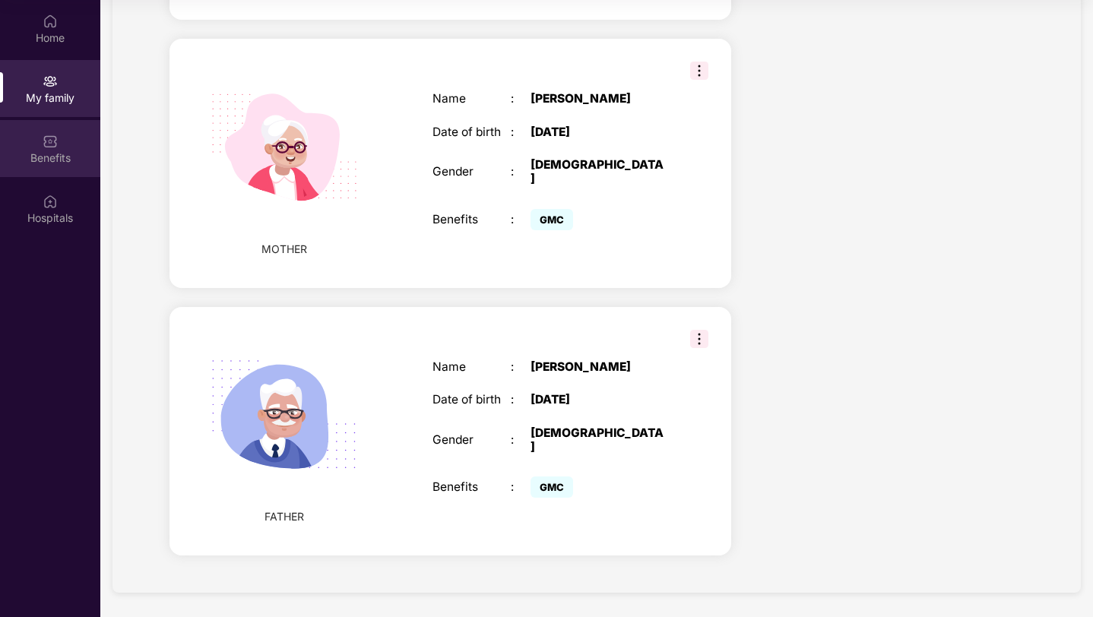  I want to click on img: svg+xml;base64,PHN2ZyB4bWxucz0iaHR0cDovL3d3dy53My5vcmcvMjAwMC9zdmciIHdpZHRoPSIyMjQiIGhlaWdodD0iMT..., so click(284, 148).